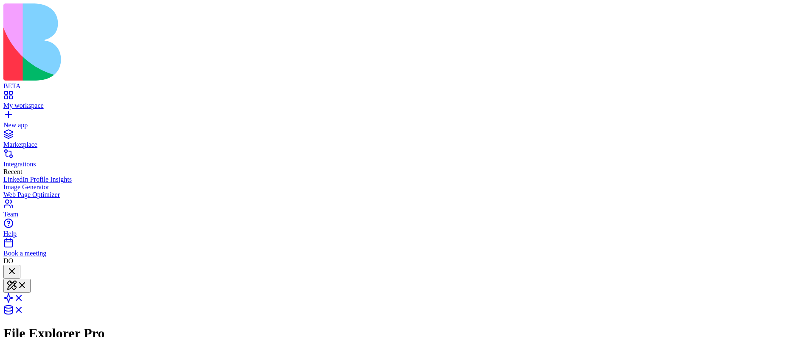  Describe the element at coordinates (401, 187) in the screenshot. I see `a: Image Generator` at that location.